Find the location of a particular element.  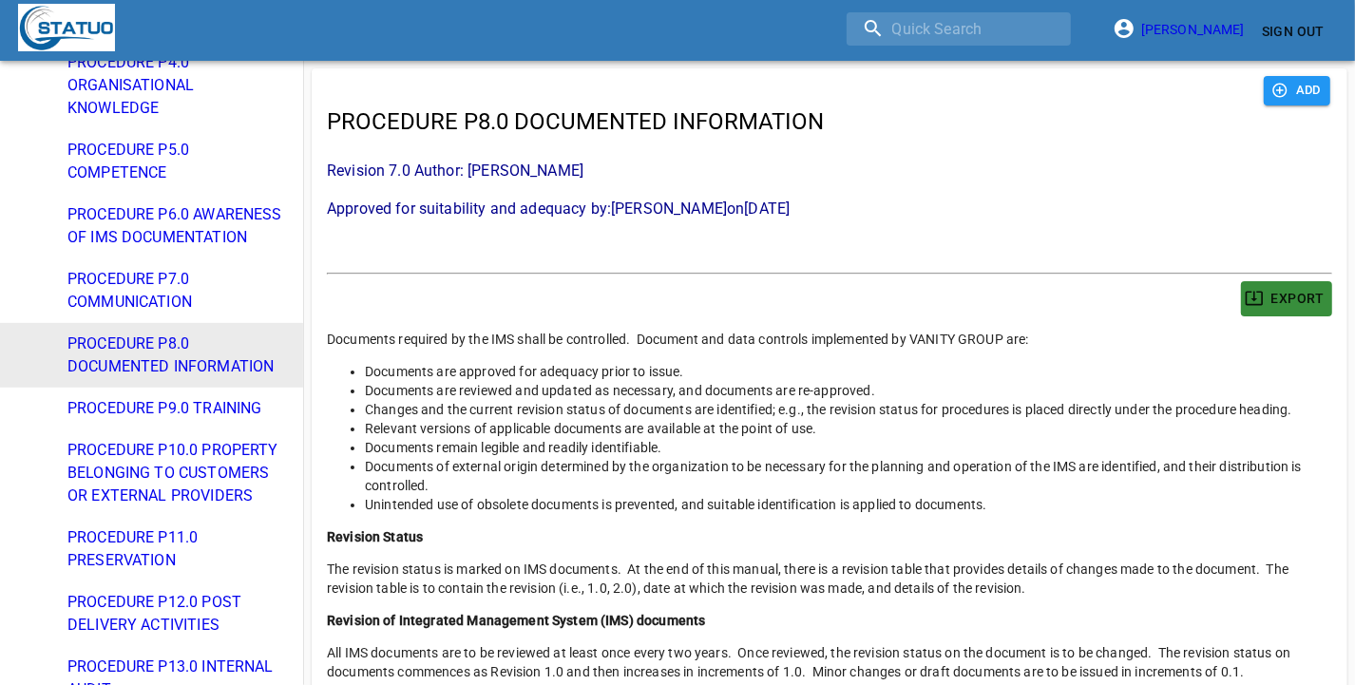

p: Documents required by the IMS shall be controlled. Document and data controls implemented by VANI... is located at coordinates (829, 339).